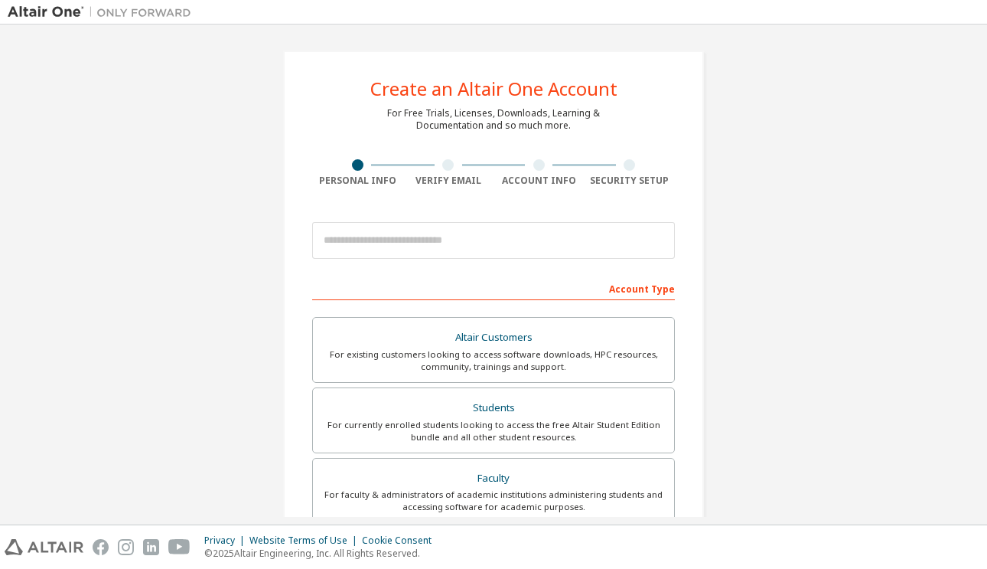  What do you see at coordinates (494, 338) in the screenshot?
I see `div: Altair Customers` at bounding box center [494, 338].